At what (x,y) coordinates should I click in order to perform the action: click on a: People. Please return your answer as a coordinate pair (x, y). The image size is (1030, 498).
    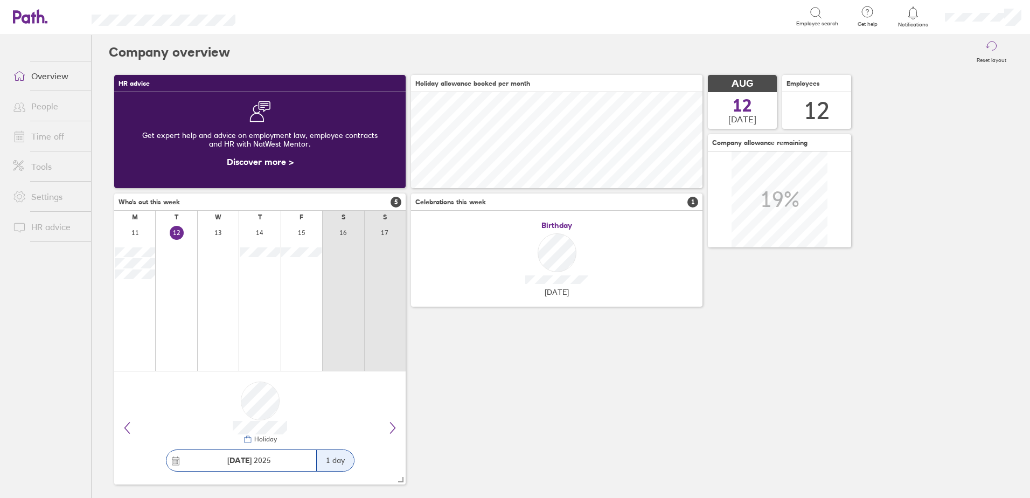
    Looking at the image, I should click on (47, 106).